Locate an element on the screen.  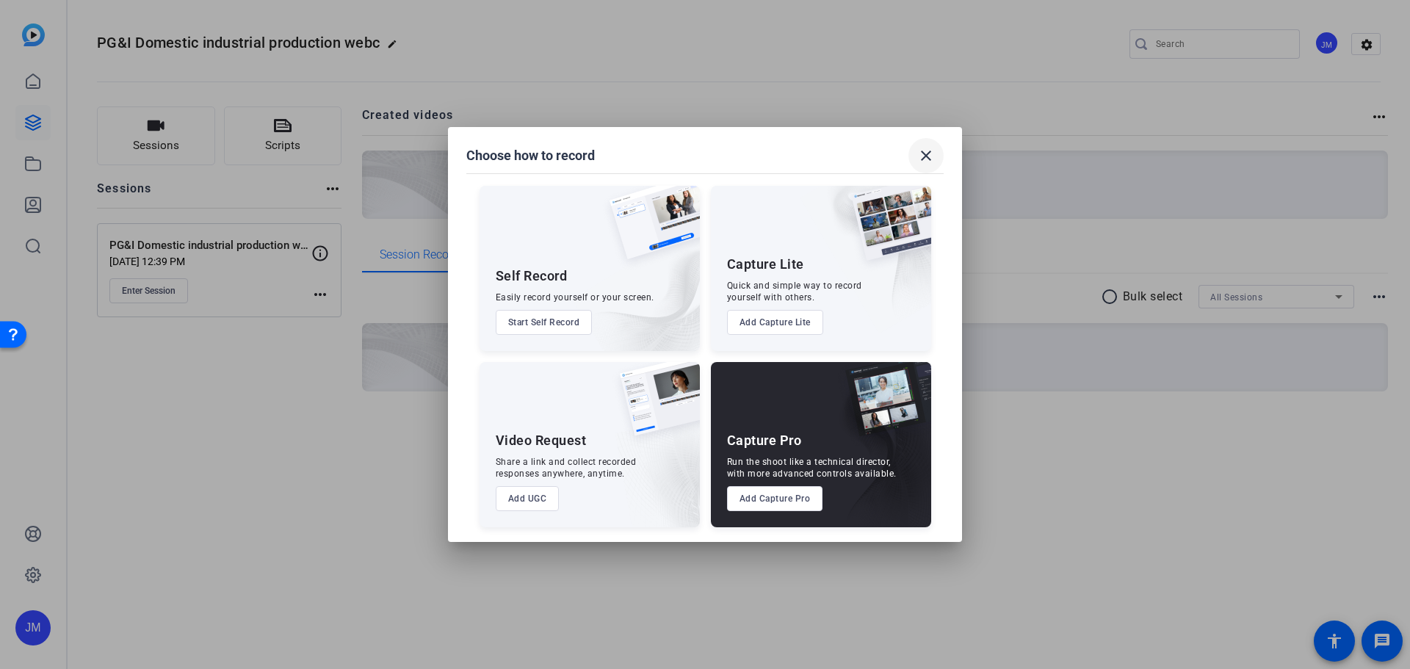
img: embarkstudio-ugc-content.png is located at coordinates (657, 467).